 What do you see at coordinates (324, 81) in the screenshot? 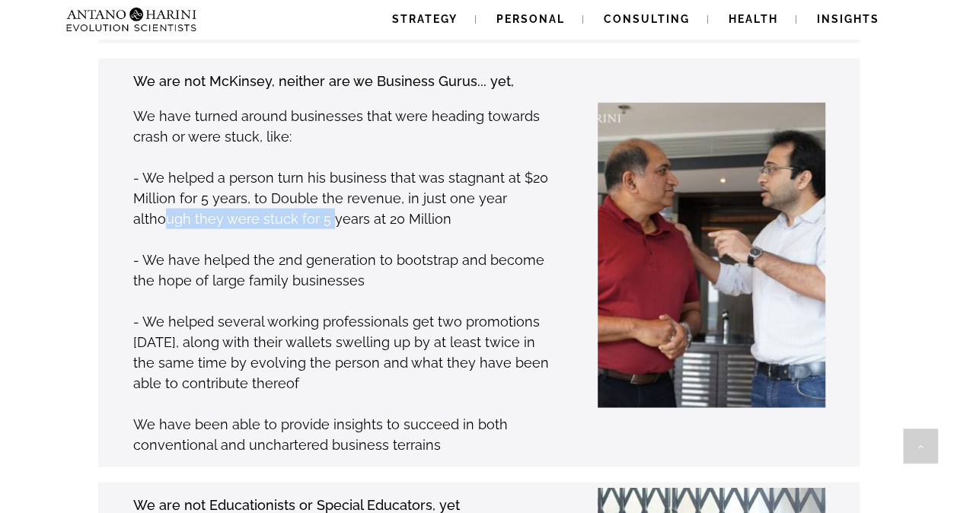
I see `strong: We are not McKinsey, neither are we Business Gurus... yet,` at bounding box center [324, 81].